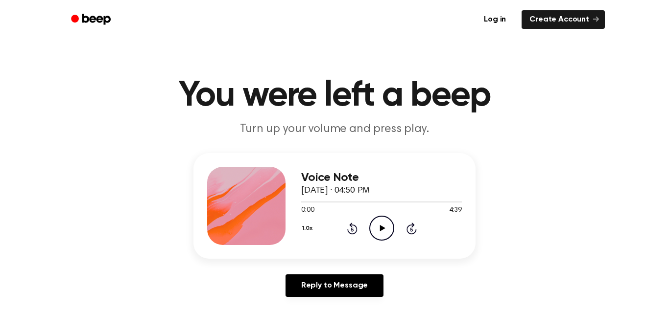  I want to click on a: Beep, so click(92, 20).